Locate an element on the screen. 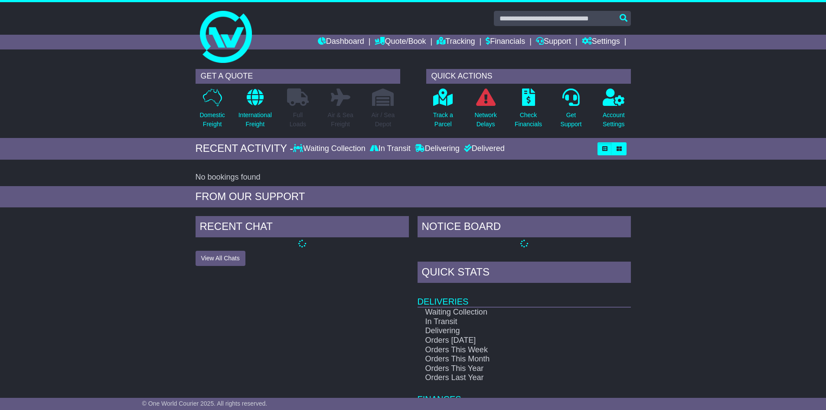  p: International Freight is located at coordinates (255, 120).